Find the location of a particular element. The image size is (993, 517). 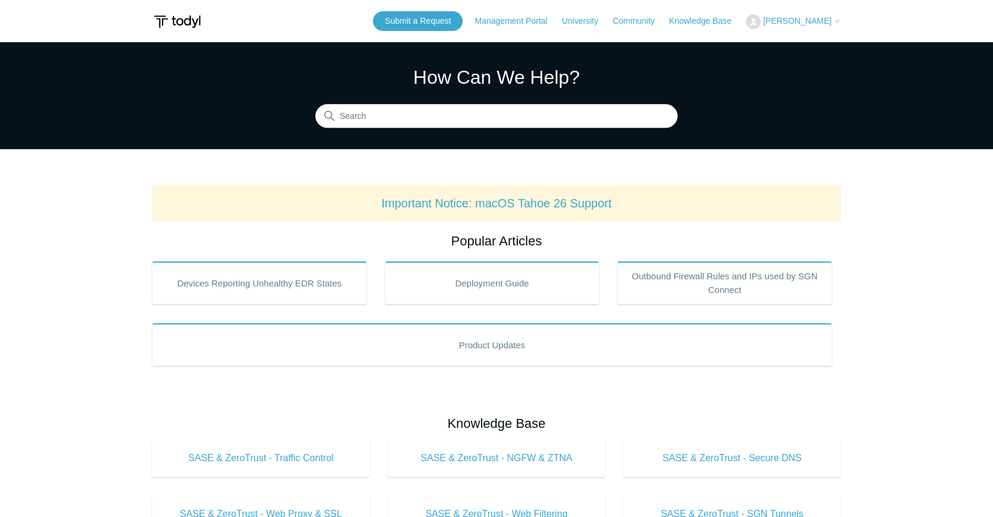

a: Product Updates is located at coordinates (492, 345).